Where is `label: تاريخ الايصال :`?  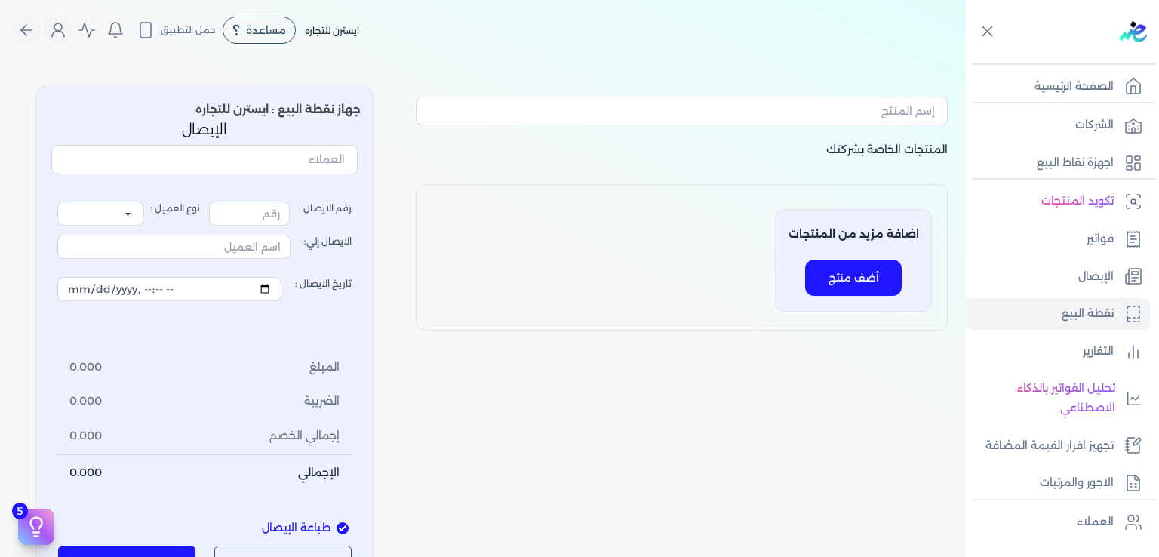
label: تاريخ الايصال : is located at coordinates (204, 289).